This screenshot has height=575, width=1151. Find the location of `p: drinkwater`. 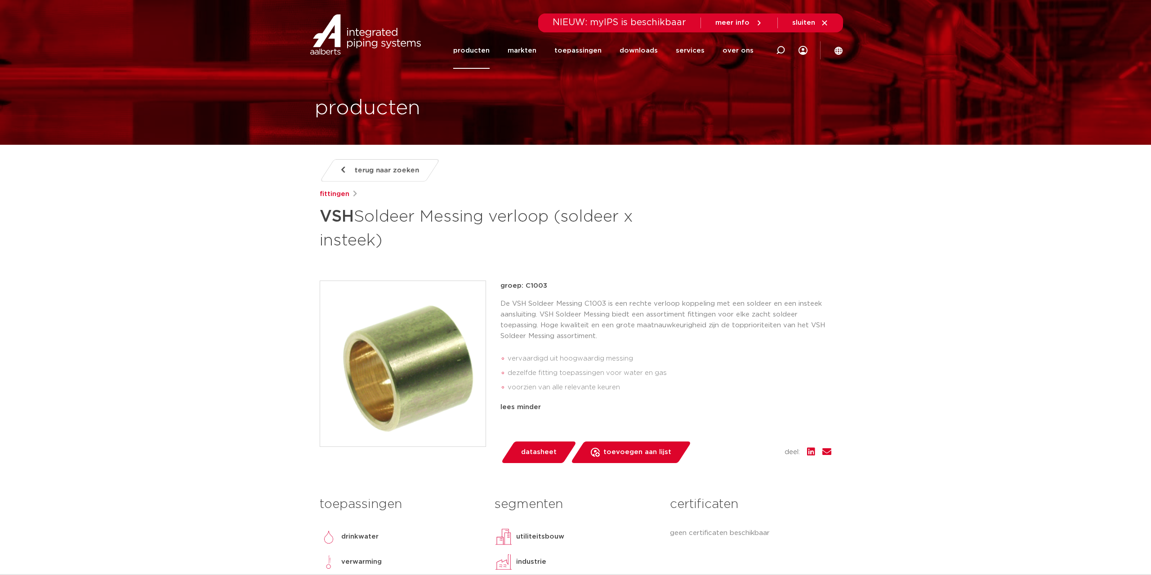

p: drinkwater is located at coordinates (360, 537).